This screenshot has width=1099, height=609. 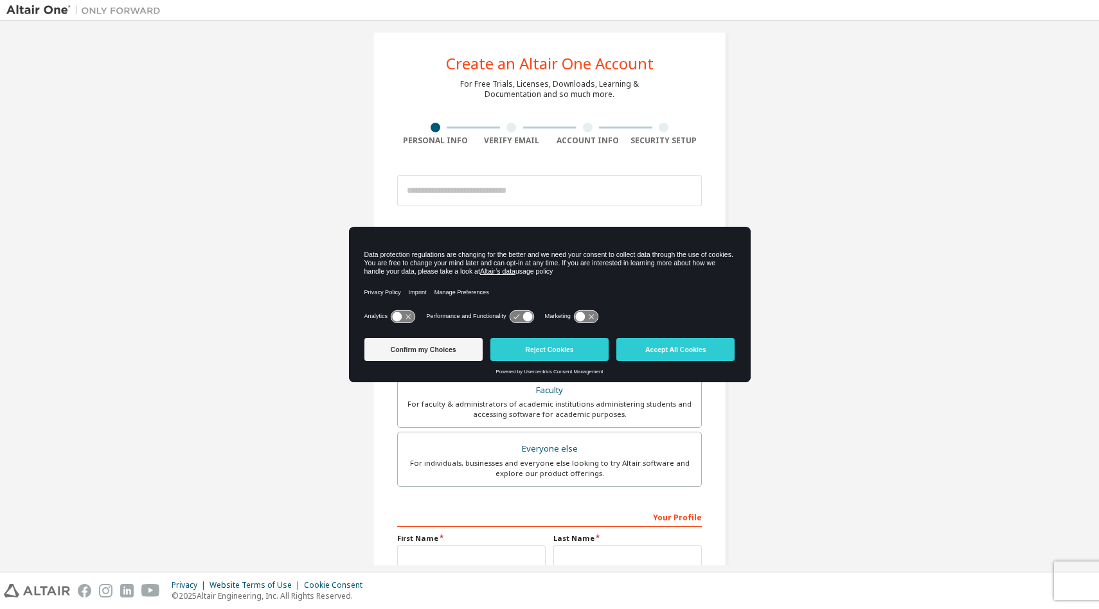 What do you see at coordinates (550, 231) in the screenshot?
I see `div: Account Type` at bounding box center [550, 231].